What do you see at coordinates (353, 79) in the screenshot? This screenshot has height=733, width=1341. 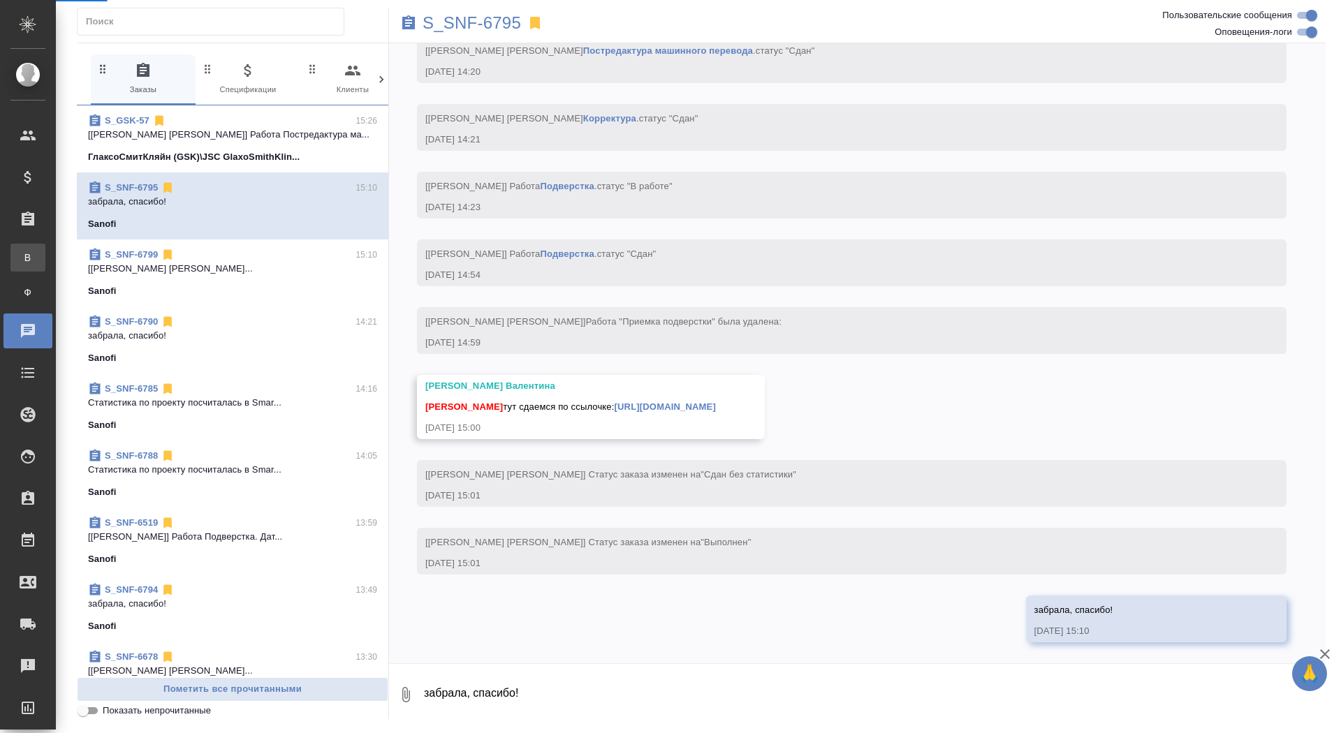 I see `span: Клиенты` at bounding box center [353, 79].